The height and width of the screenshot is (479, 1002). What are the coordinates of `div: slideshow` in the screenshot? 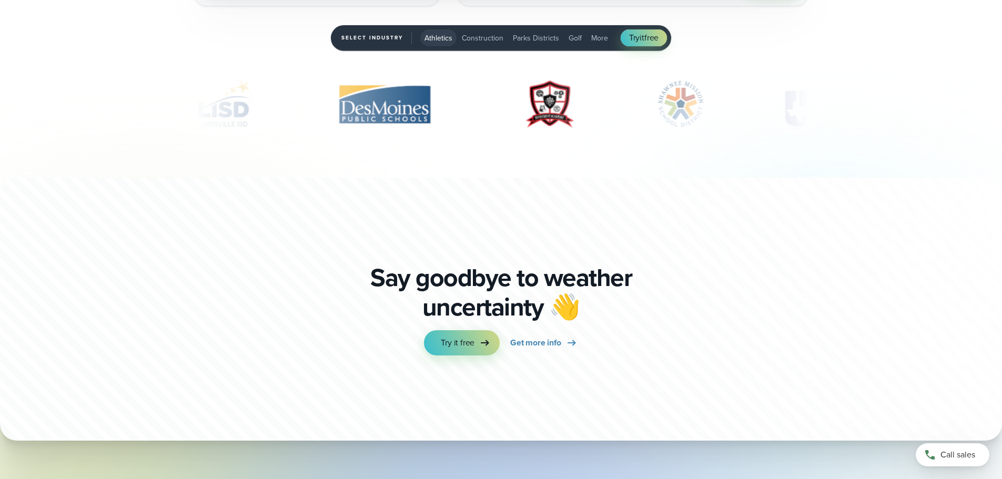 It's located at (502, 107).